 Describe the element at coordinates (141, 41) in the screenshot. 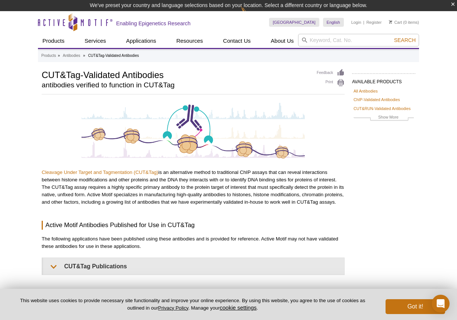

I see `a: Applications` at that location.